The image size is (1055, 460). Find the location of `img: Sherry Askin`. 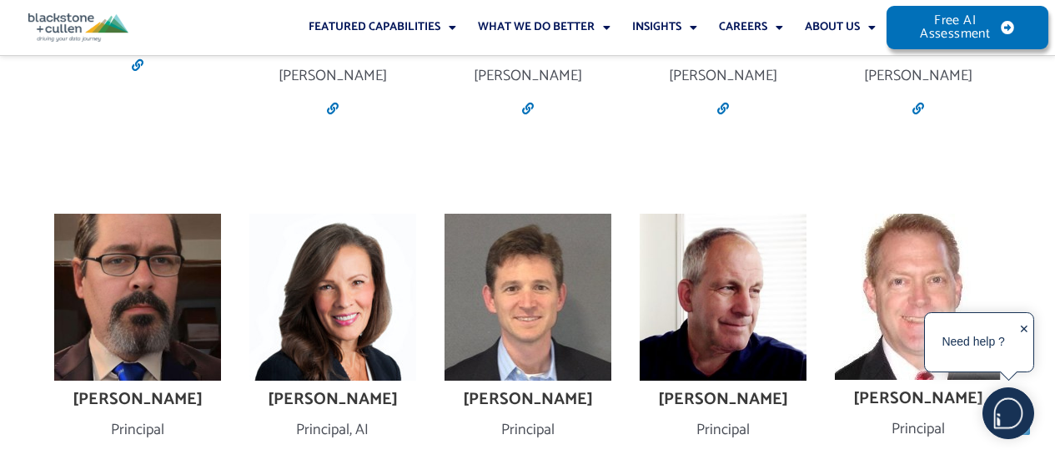

img: Sherry Askin is located at coordinates (333, 297).